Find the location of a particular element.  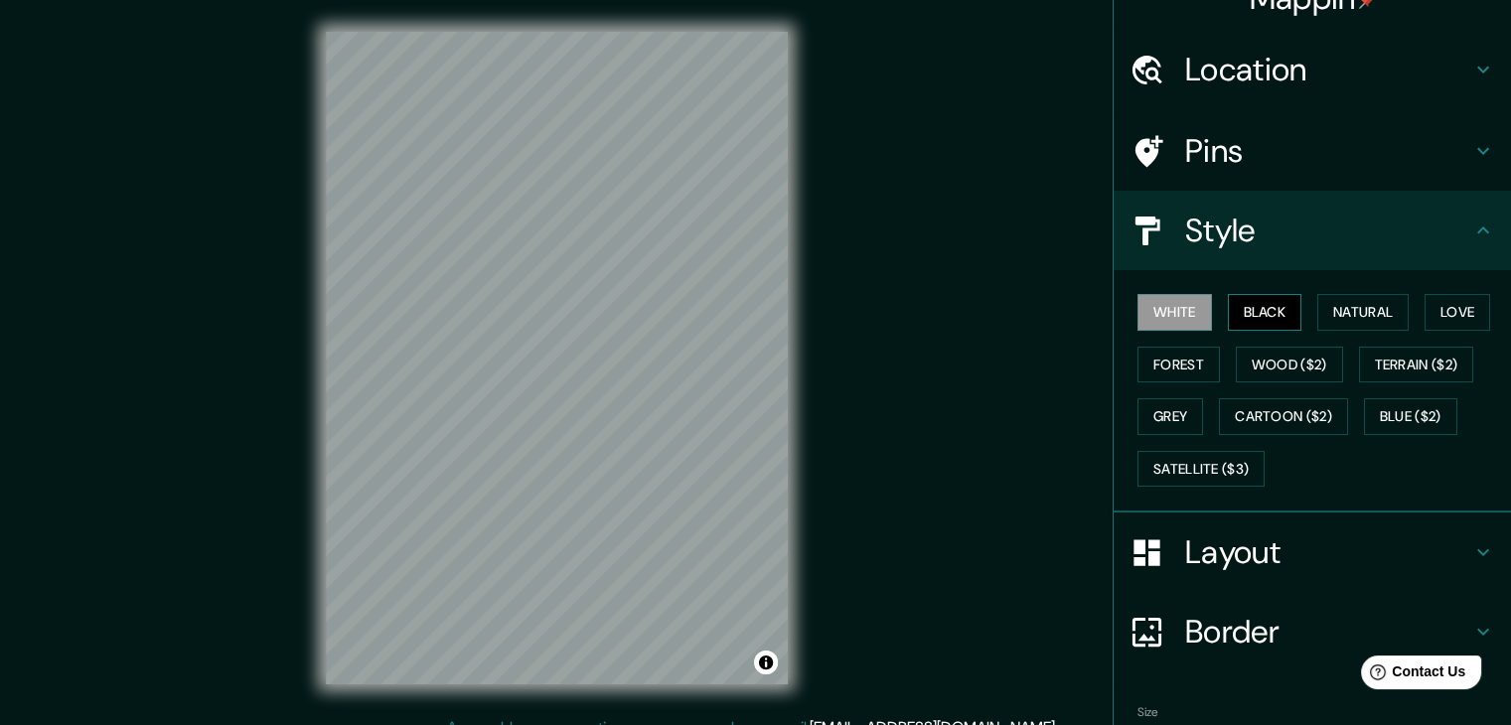

canvas: Map is located at coordinates (556, 358).